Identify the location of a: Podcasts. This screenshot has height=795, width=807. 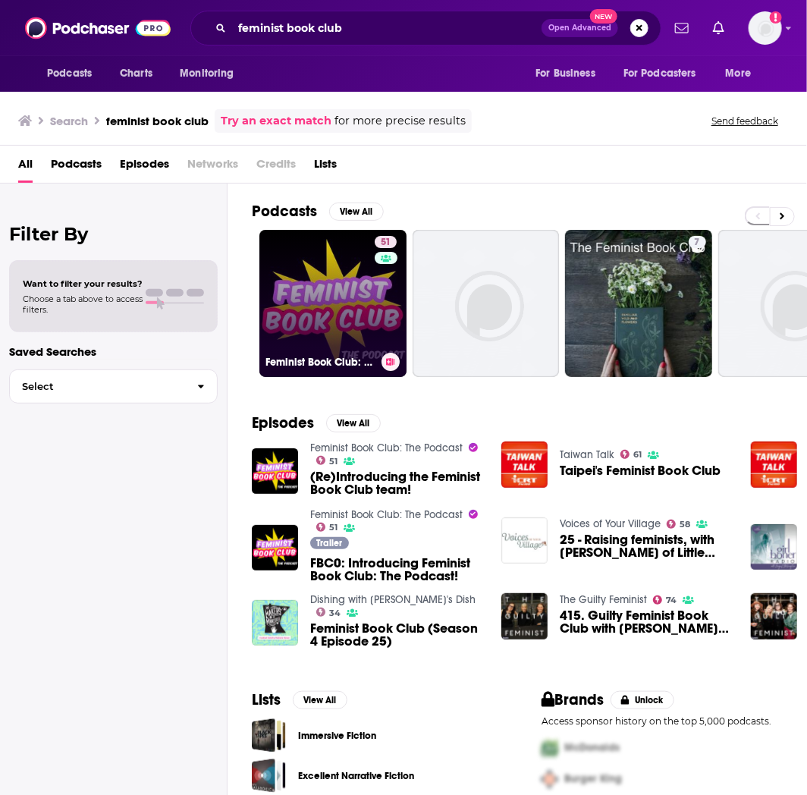
(76, 167).